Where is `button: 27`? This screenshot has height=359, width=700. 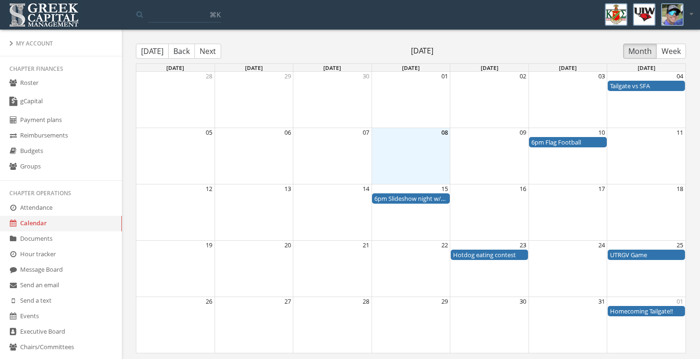 button: 27 is located at coordinates (288, 301).